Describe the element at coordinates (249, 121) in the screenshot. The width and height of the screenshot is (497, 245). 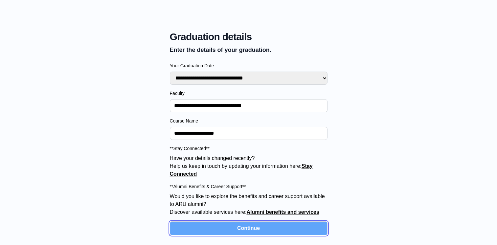
I see `label: Course Name` at that location.